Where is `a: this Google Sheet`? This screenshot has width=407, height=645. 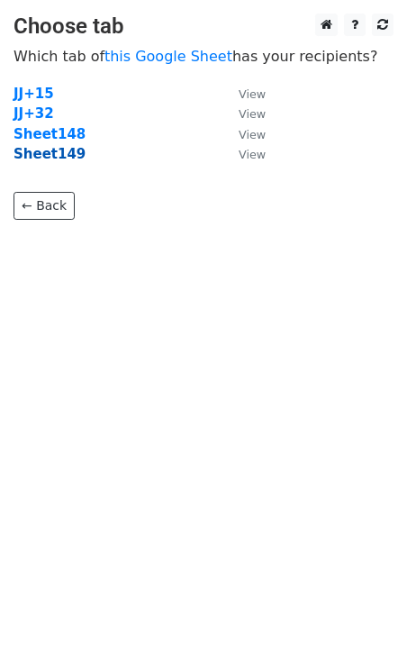
a: this Google Sheet is located at coordinates (168, 56).